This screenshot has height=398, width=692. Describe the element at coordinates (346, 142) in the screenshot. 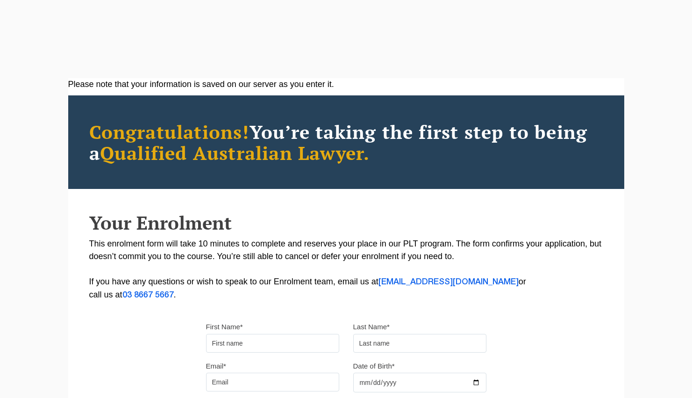

I see `h2: You’re taking the first step to being a` at that location.